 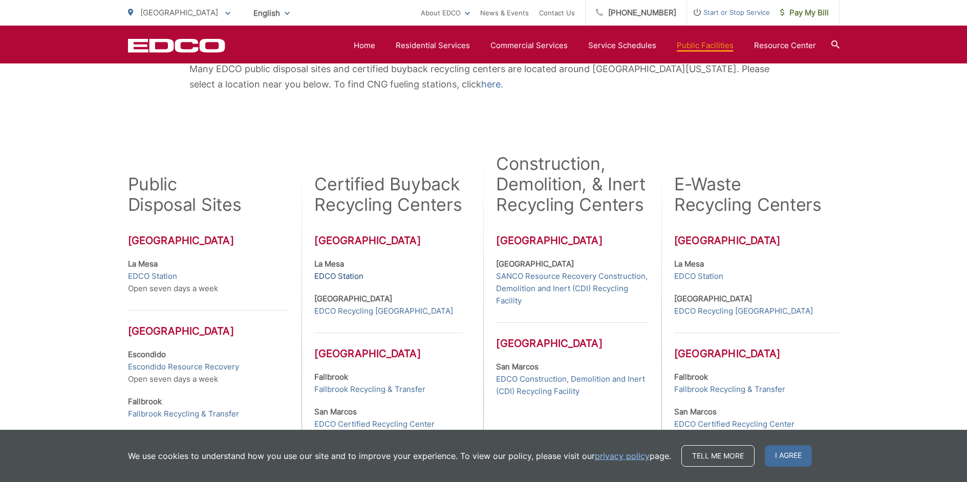 What do you see at coordinates (271, 13) in the screenshot?
I see `span: English` at bounding box center [271, 13].